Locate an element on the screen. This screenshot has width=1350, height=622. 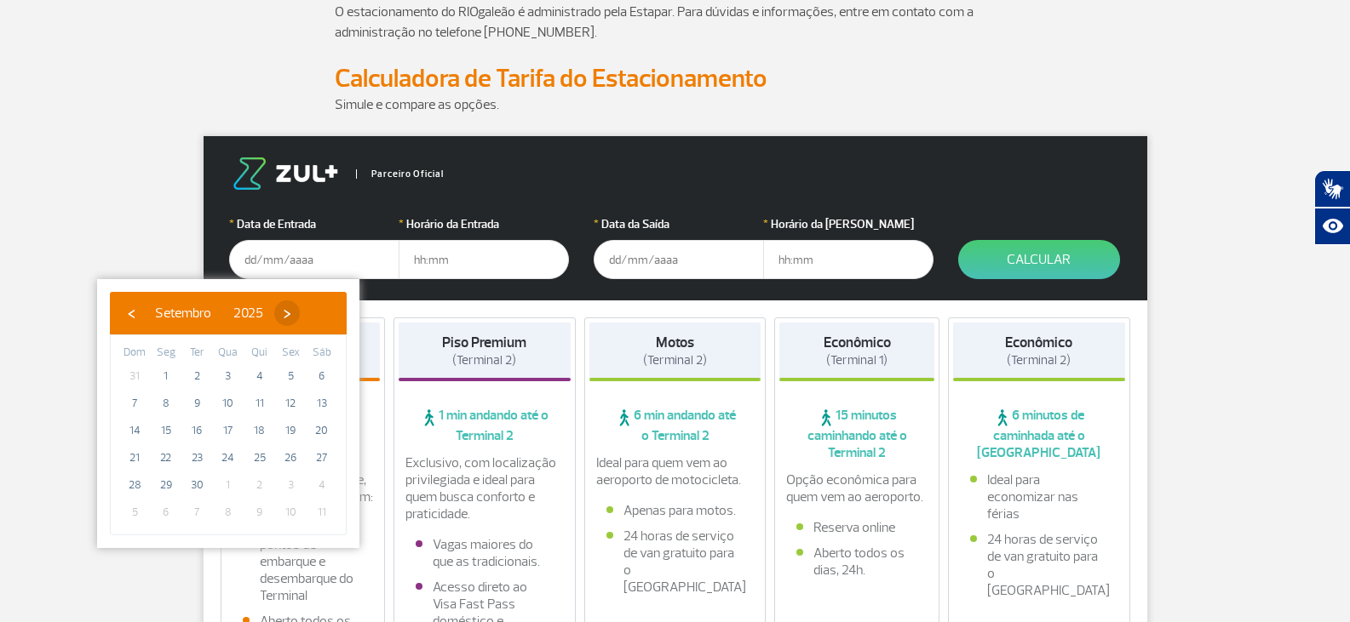
button: Abrir tradutor de língua de sinais. is located at coordinates (1332, 189).